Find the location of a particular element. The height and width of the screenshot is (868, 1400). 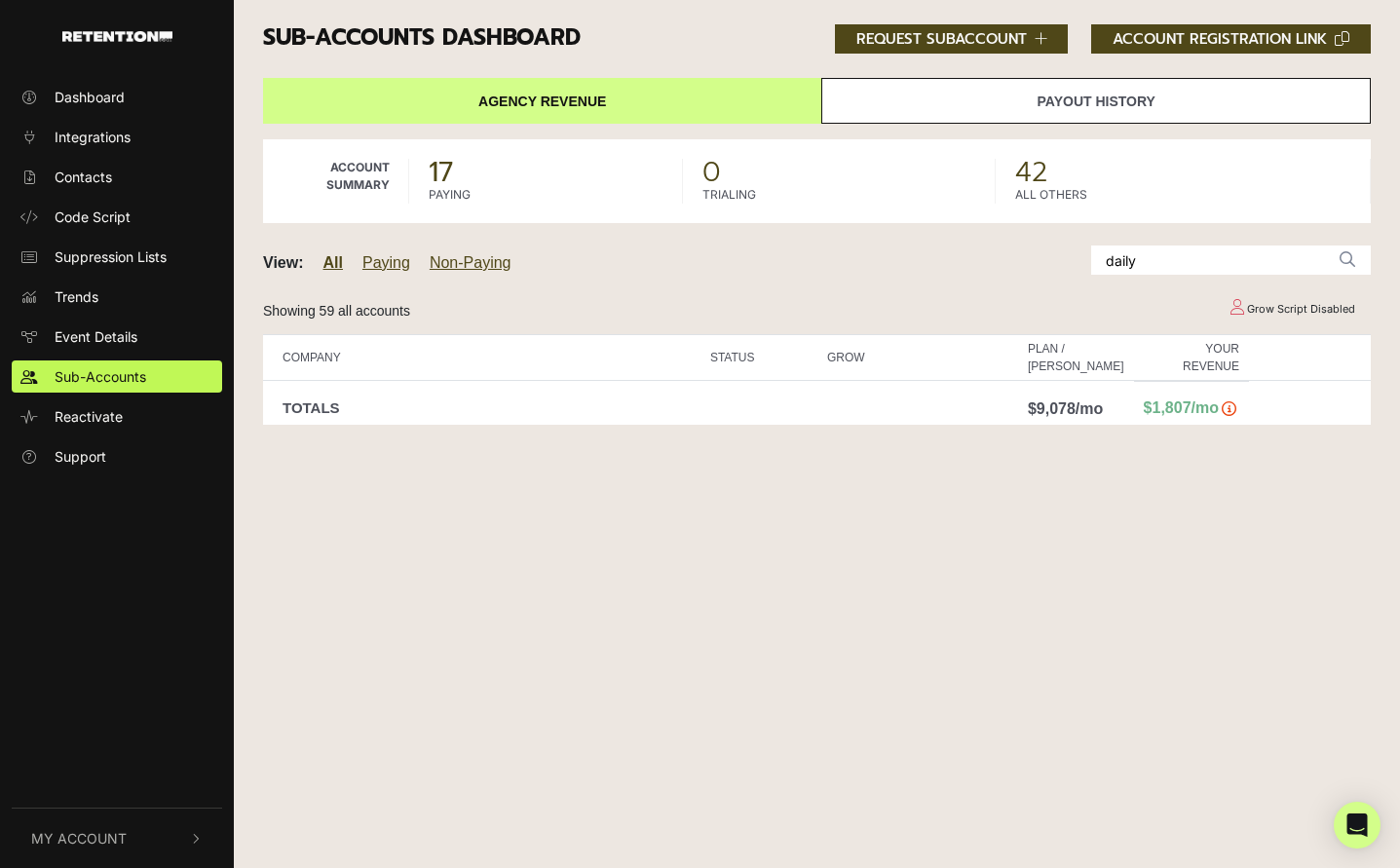

th: STATUS is located at coordinates (759, 357).